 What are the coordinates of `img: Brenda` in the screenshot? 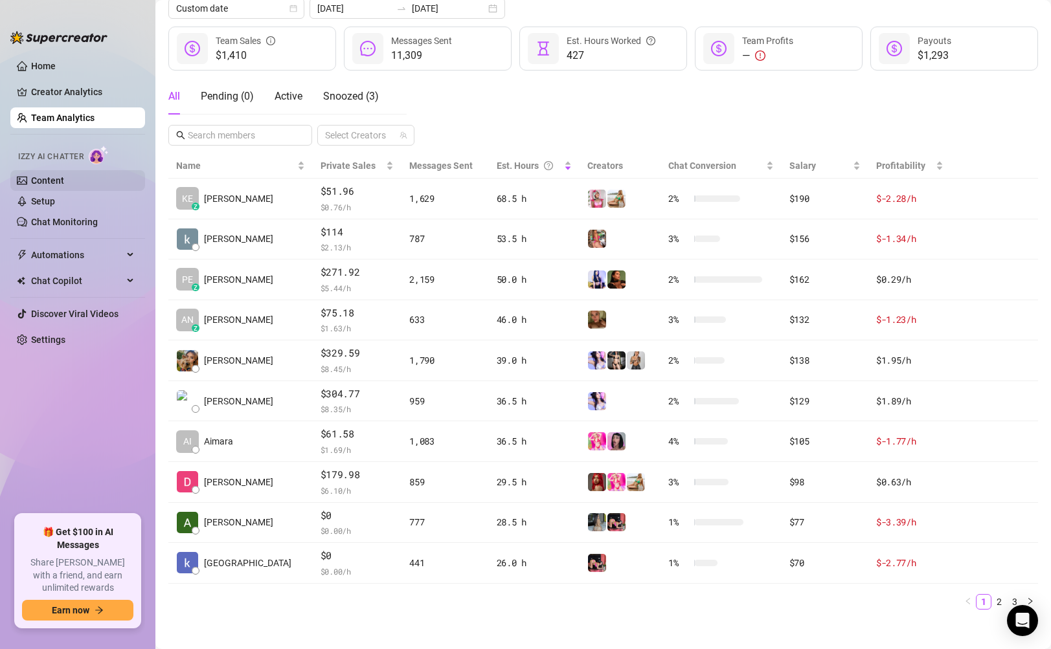 It's located at (597, 522).